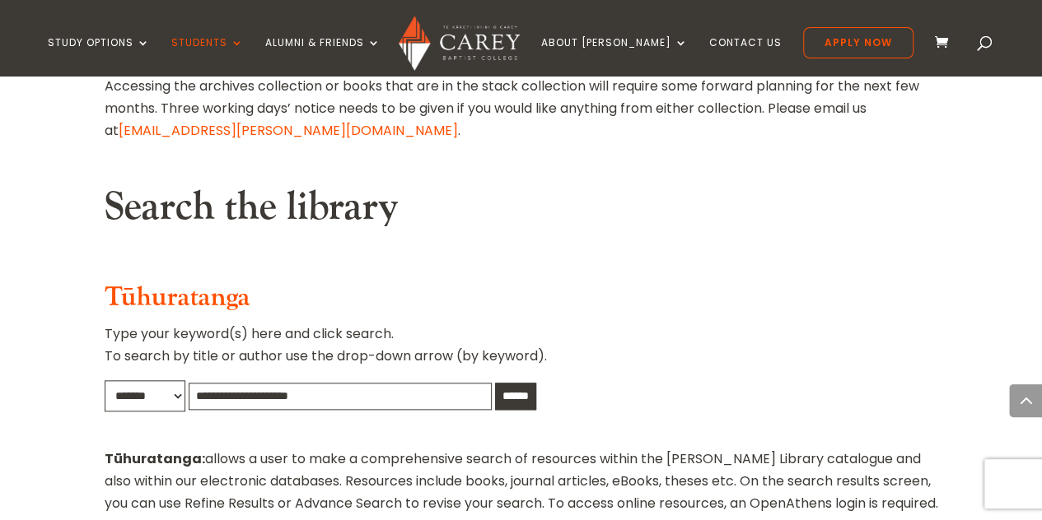 This screenshot has height=520, width=1042. What do you see at coordinates (99, 56) in the screenshot?
I see `a: Study Options` at bounding box center [99, 56].